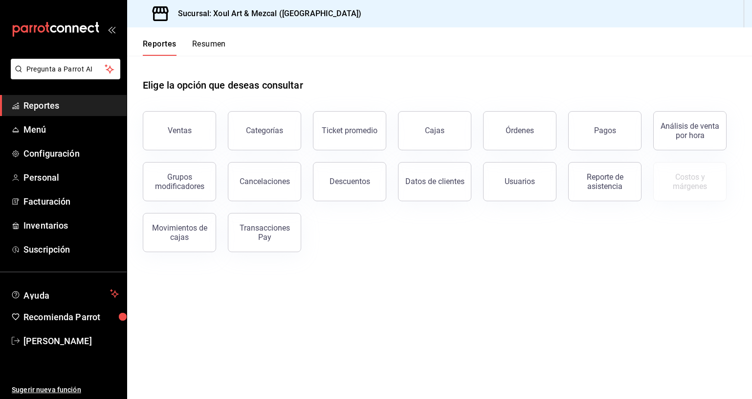 Image resolution: width=752 pixels, height=399 pixels. Describe the element at coordinates (350, 181) in the screenshot. I see `div: Descuentos` at that location.